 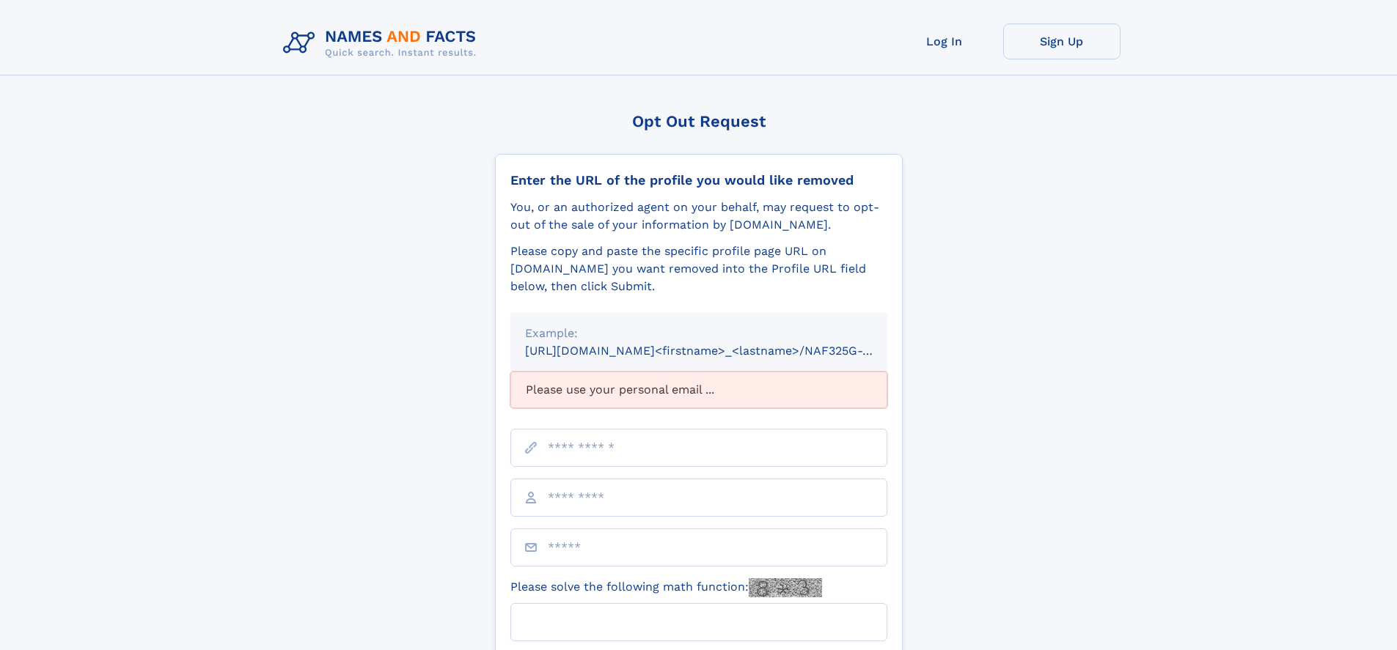 I want to click on label: Please solve the following math function:, so click(x=666, y=588).